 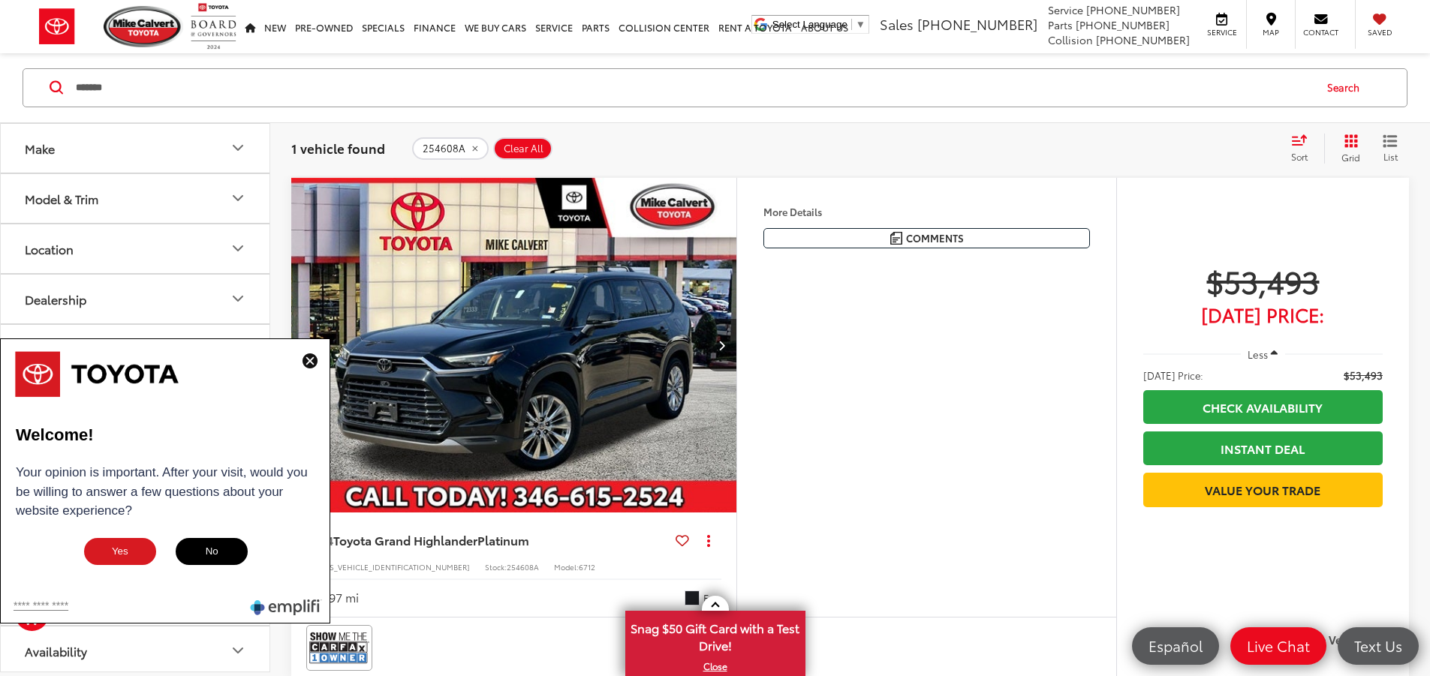 What do you see at coordinates (1320, 32) in the screenshot?
I see `span: Contact` at bounding box center [1320, 32].